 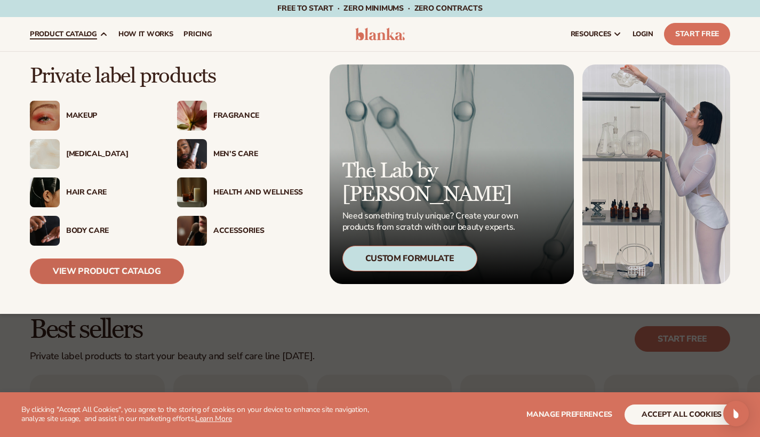 I want to click on img: Female with glitter eye makeup., so click(x=45, y=116).